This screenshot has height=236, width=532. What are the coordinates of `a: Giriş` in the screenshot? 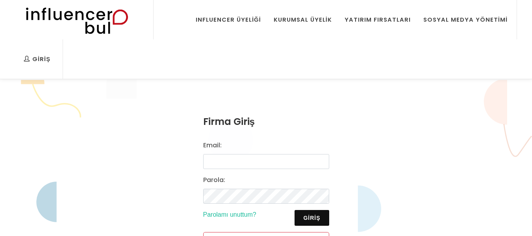 It's located at (37, 59).